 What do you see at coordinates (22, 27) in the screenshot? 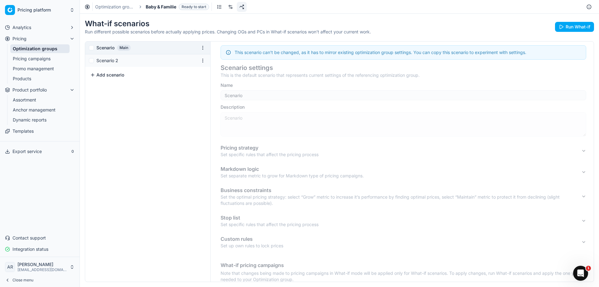
I see `span: Analytics` at bounding box center [22, 27].